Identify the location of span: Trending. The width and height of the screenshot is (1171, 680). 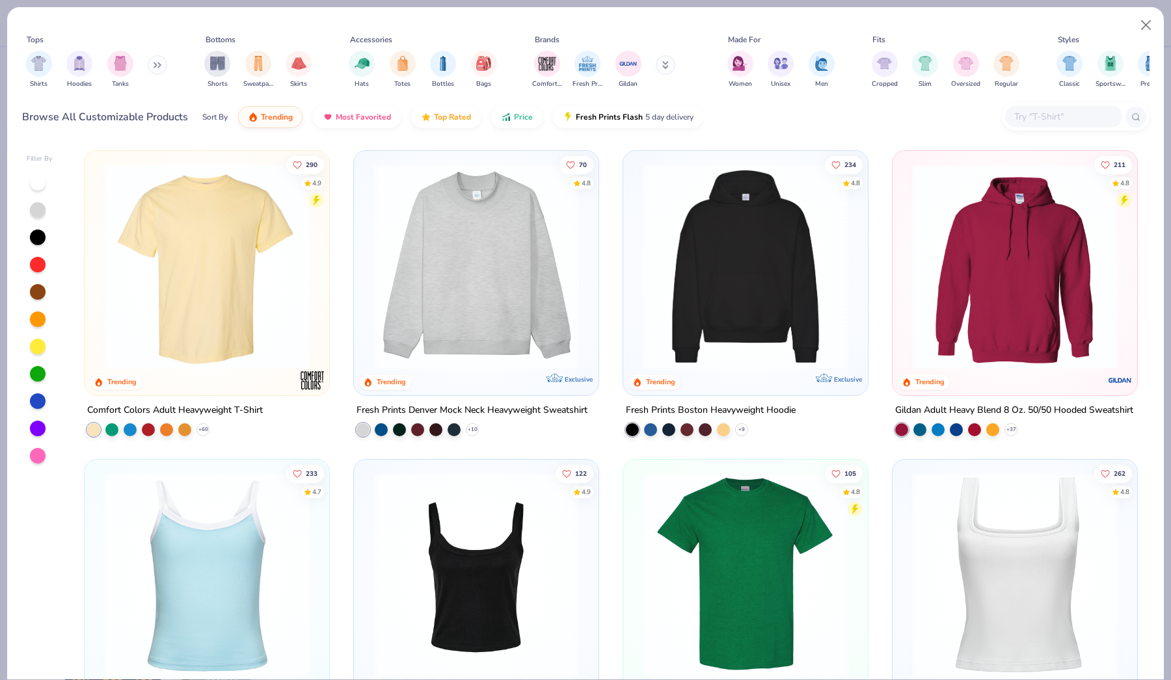
(276, 117).